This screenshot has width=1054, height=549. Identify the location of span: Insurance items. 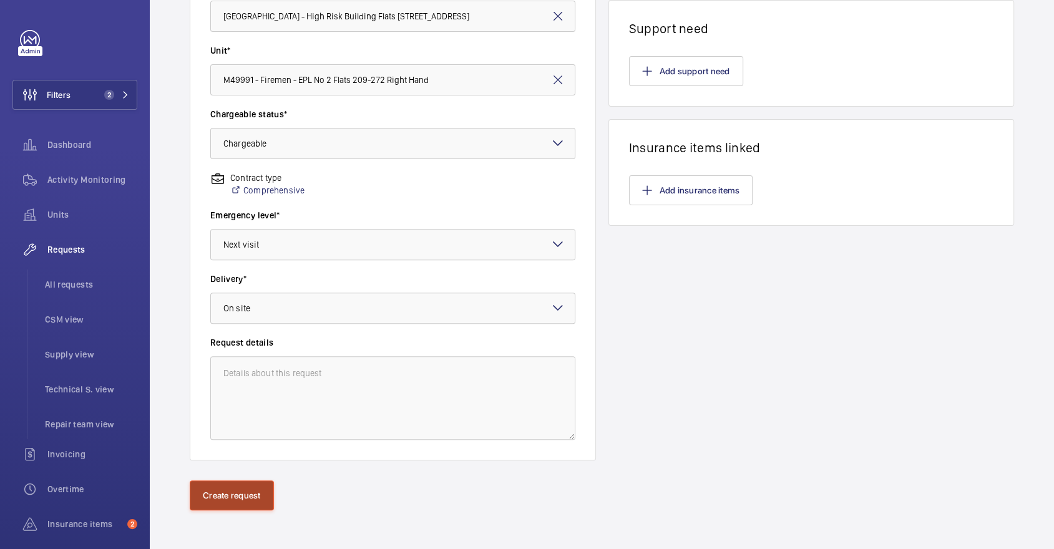
(85, 524).